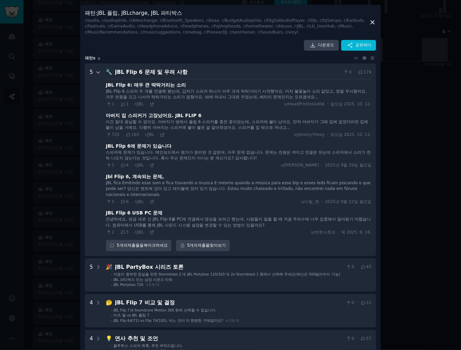  What do you see at coordinates (369, 267) in the screenshot?
I see `font: 45` at bounding box center [369, 267].